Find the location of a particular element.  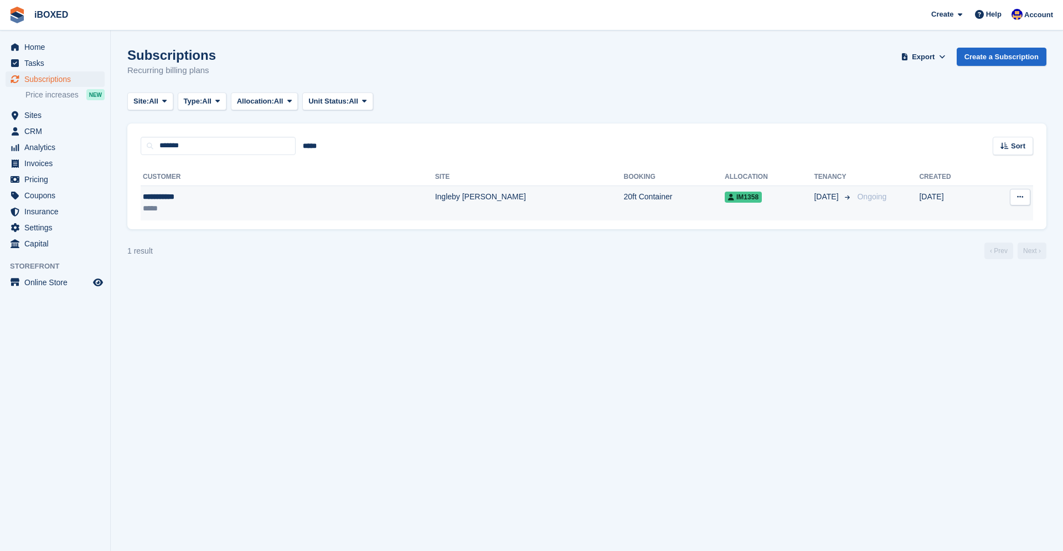

span: Invoices is located at coordinates (58, 163).